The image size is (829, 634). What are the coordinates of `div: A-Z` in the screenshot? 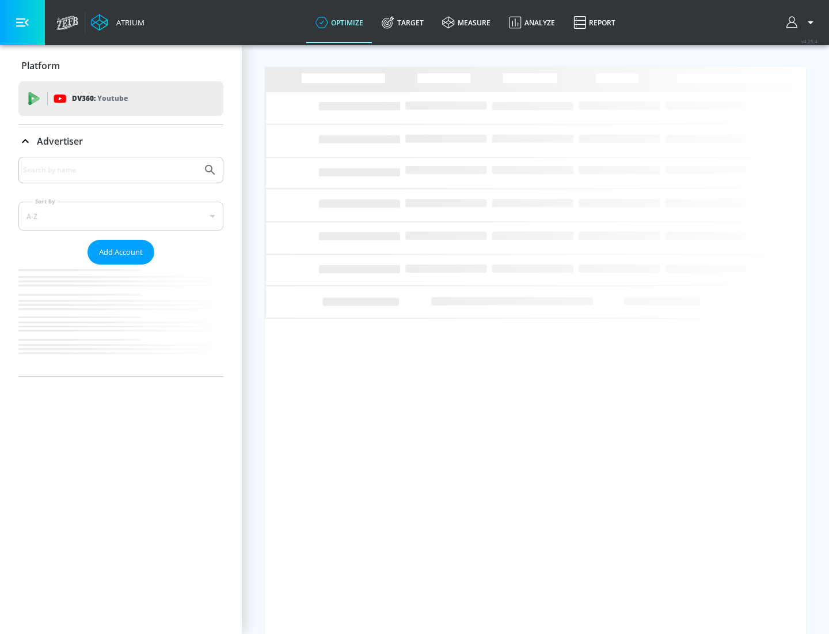 It's located at (121, 216).